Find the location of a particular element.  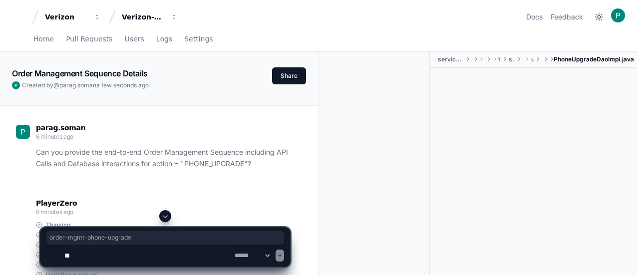

span: Users is located at coordinates (134, 39).